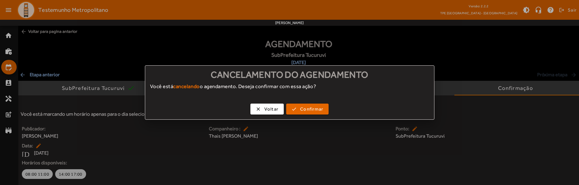 The width and height of the screenshot is (579, 185). What do you see at coordinates (307, 109) in the screenshot?
I see `button: Confirmar` at bounding box center [307, 109].